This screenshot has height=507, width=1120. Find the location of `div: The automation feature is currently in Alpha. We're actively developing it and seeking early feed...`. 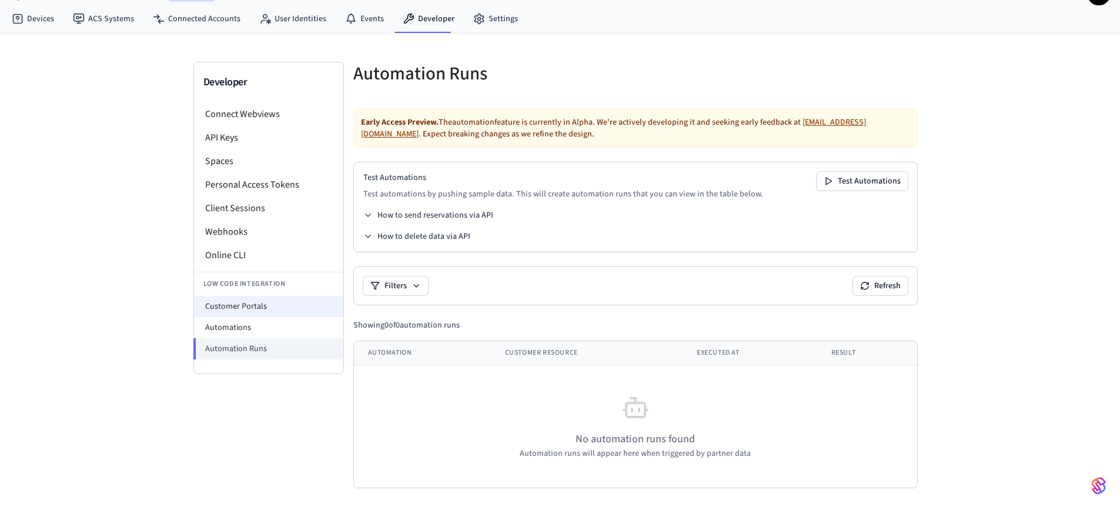

div: The automation feature is currently in Alpha. We're actively developing it and seeking early feed... is located at coordinates (636, 128).